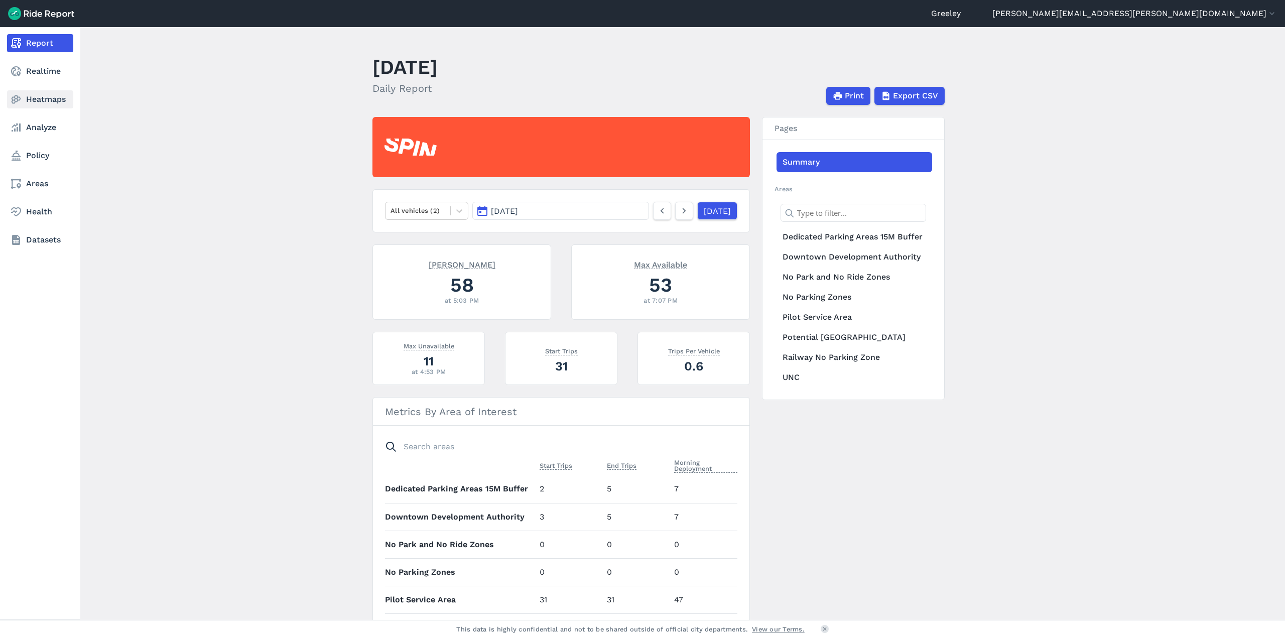 This screenshot has width=1285, height=638. What do you see at coordinates (706, 465) in the screenshot?
I see `span: Morning Deployment` at bounding box center [706, 465].